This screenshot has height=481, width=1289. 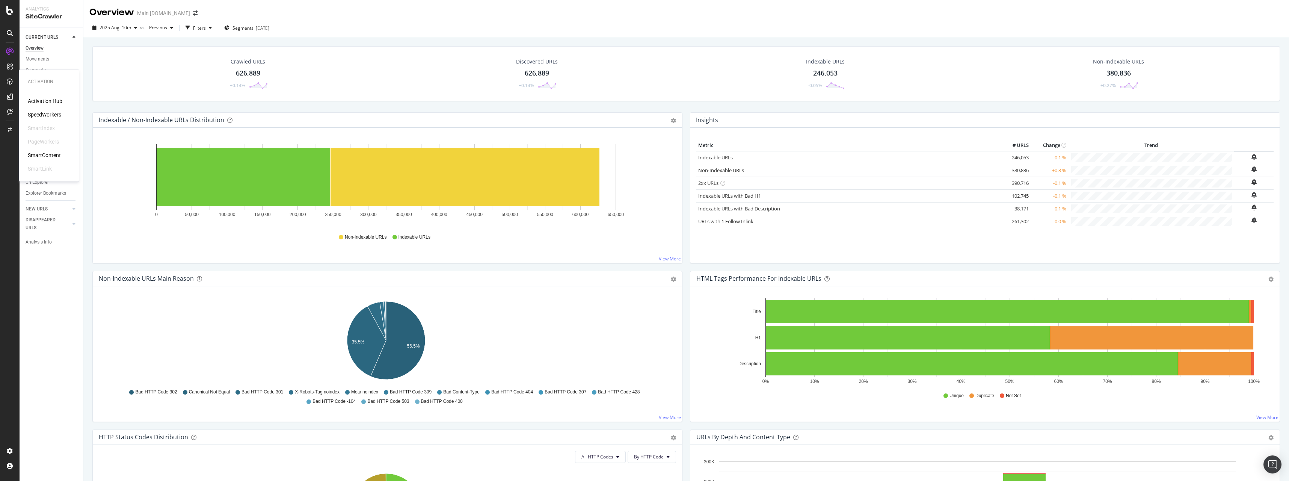 What do you see at coordinates (709, 462) in the screenshot?
I see `text: 300K` at bounding box center [709, 462].